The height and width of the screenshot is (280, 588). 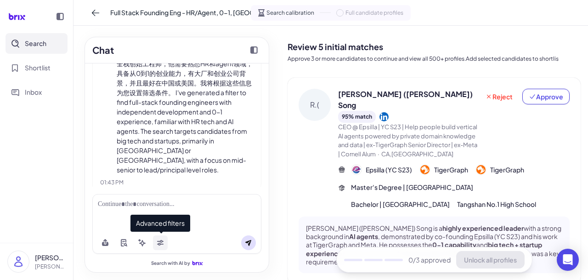 I want to click on span: CEO @ Epsilla | YC S23 | Help people build vertical AI agents powered by private domain knowledge..., so click(x=408, y=140).